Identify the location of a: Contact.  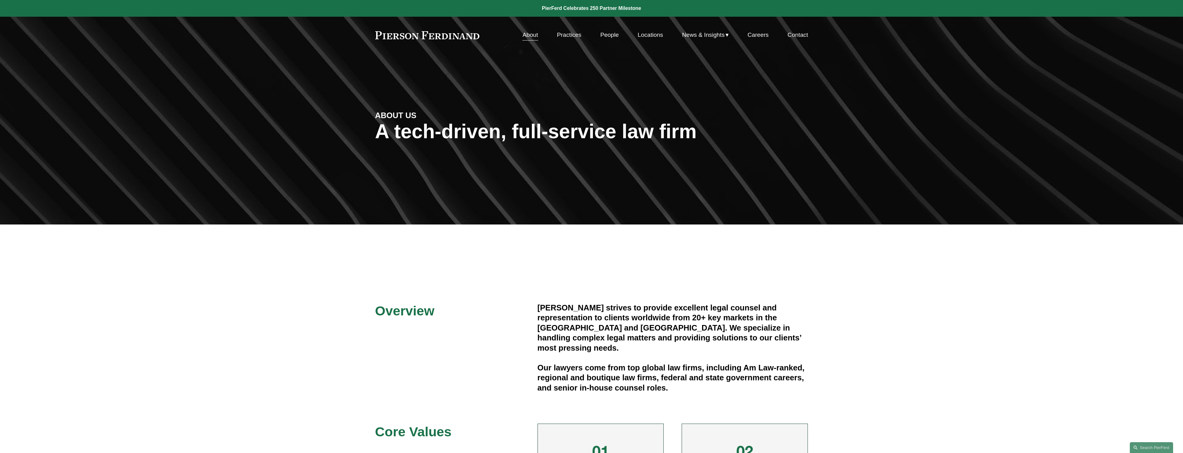
(798, 35).